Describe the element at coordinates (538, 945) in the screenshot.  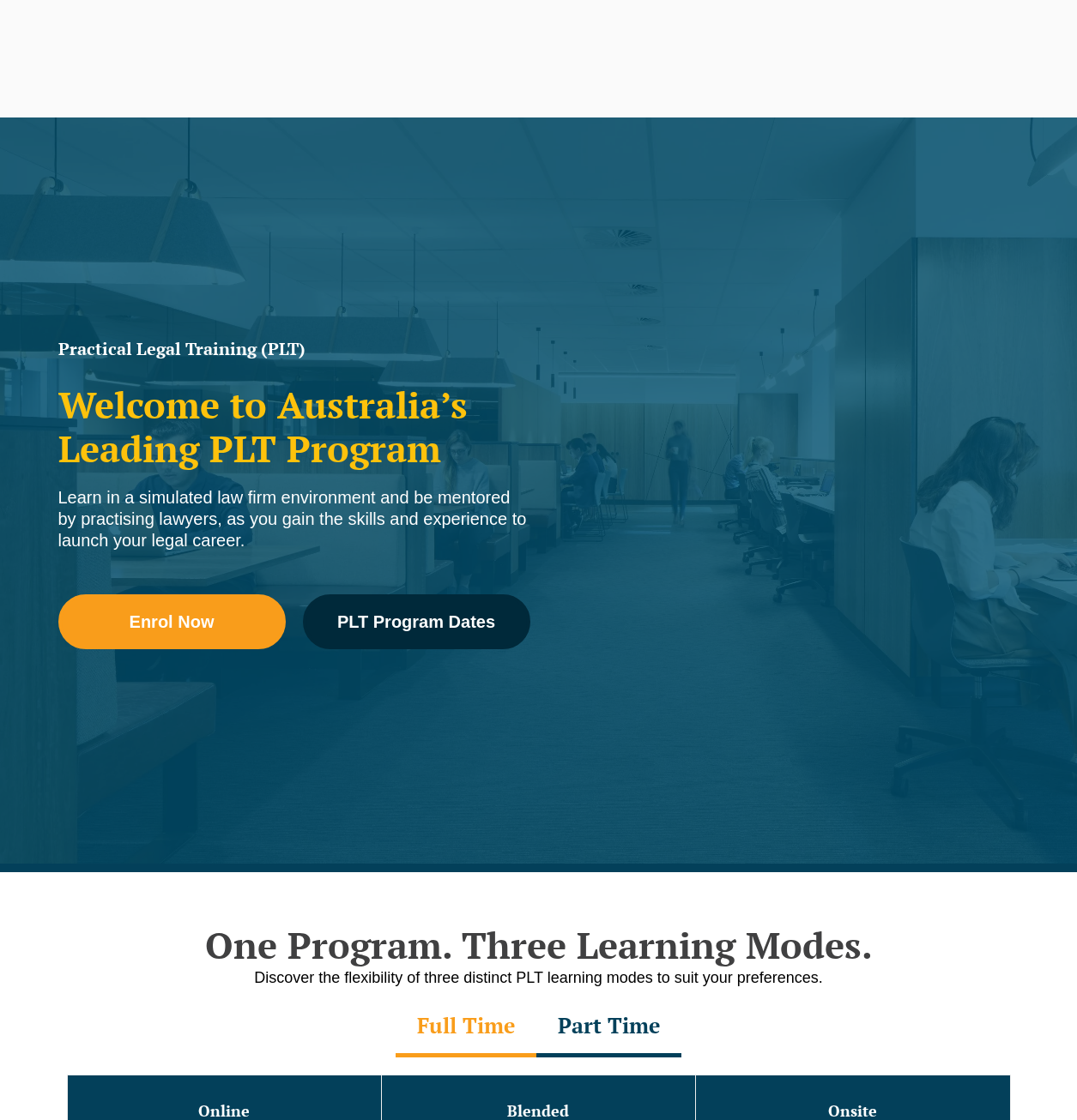
I see `h2: One Program. Three Learning Modes.` at that location.